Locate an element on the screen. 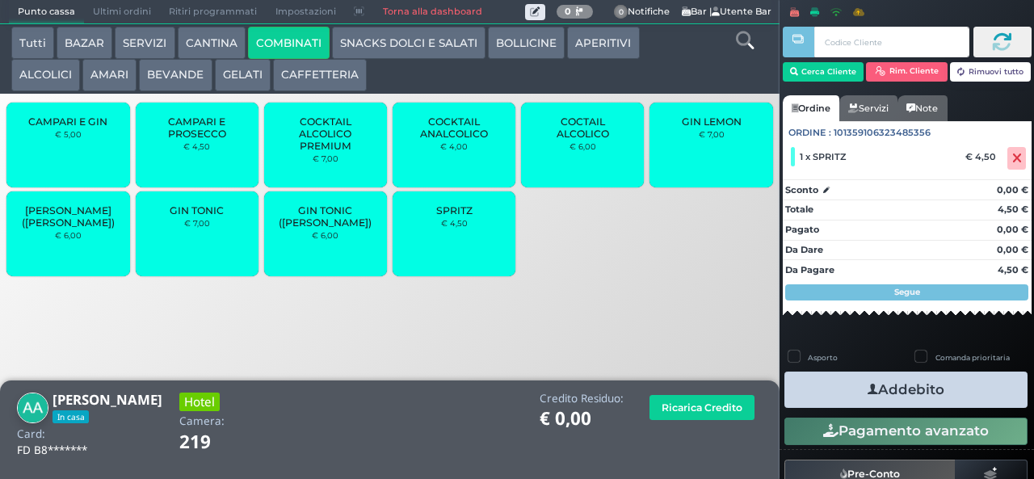  button: COMBINATI is located at coordinates (288, 43).